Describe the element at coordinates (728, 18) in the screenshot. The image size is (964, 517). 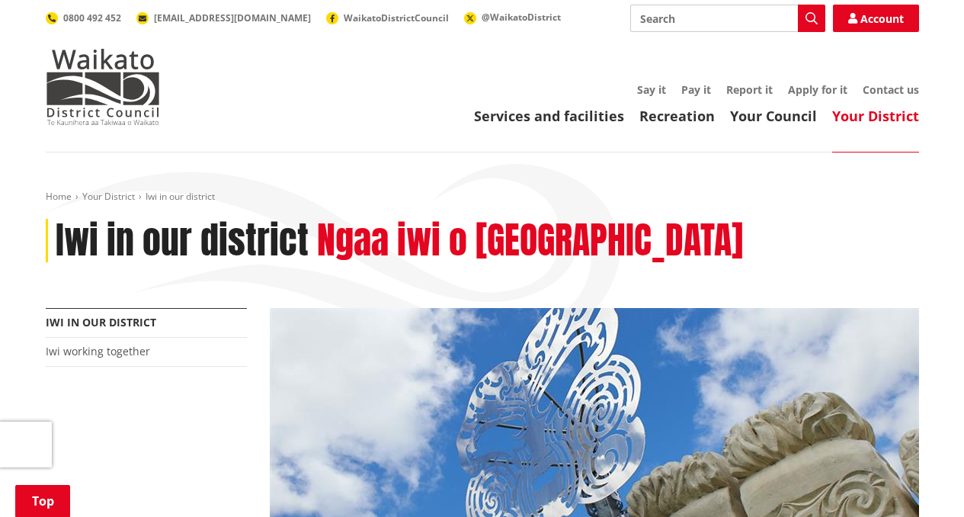
I see `input: Search input` at that location.